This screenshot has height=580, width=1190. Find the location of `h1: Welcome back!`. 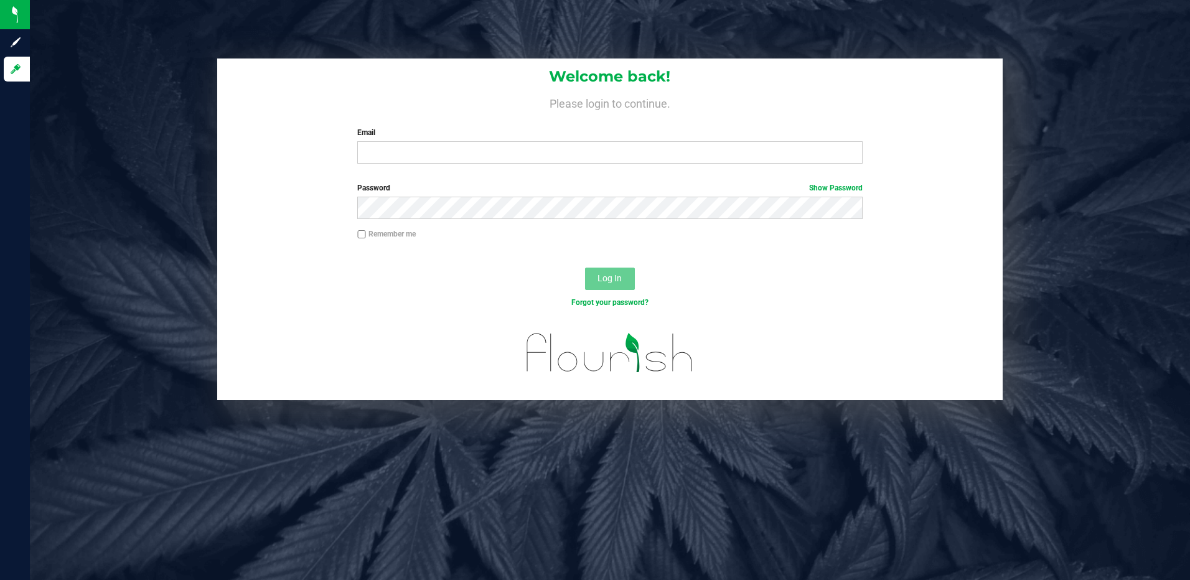

h1: Welcome back! is located at coordinates (610, 77).